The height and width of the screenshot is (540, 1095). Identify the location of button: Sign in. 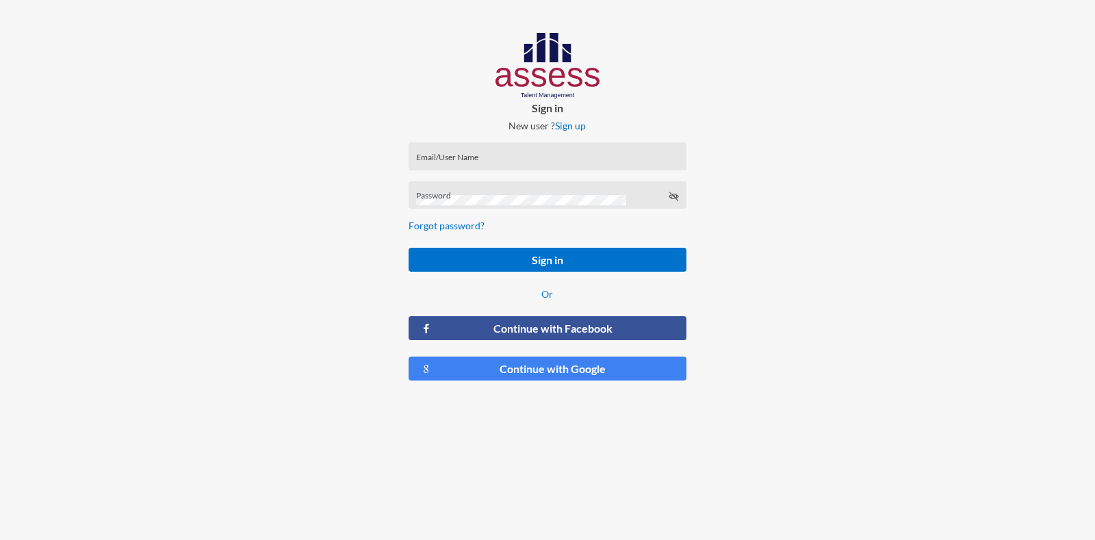
(547, 259).